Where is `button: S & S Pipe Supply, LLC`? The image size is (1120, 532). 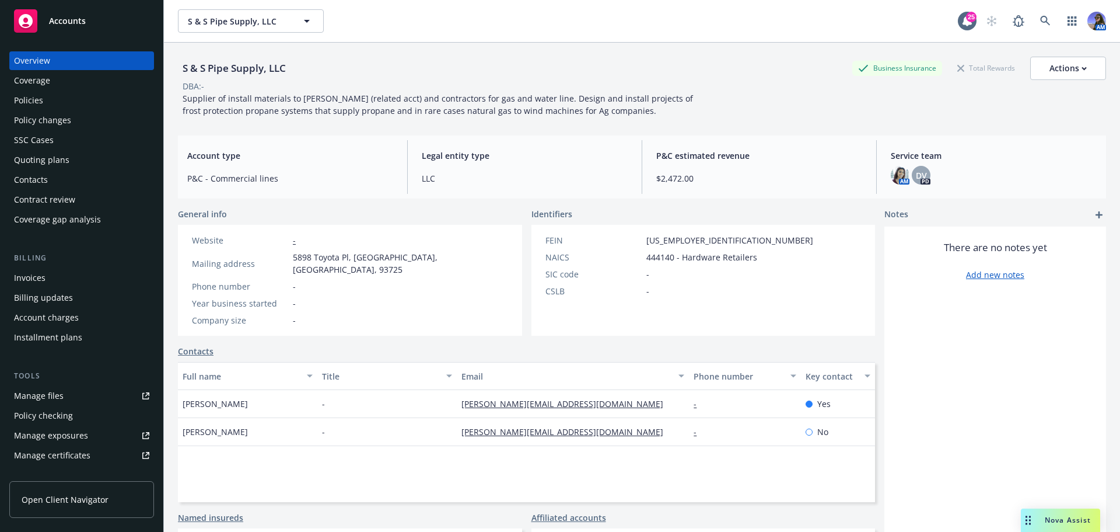
button: S & S Pipe Supply, LLC is located at coordinates (251, 21).